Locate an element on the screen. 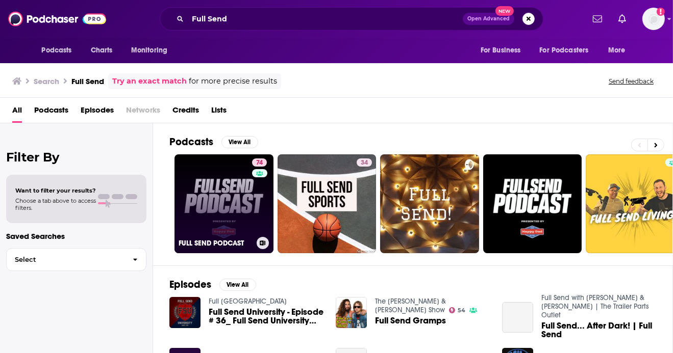 The width and height of the screenshot is (673, 353). button: Select is located at coordinates (76, 260).